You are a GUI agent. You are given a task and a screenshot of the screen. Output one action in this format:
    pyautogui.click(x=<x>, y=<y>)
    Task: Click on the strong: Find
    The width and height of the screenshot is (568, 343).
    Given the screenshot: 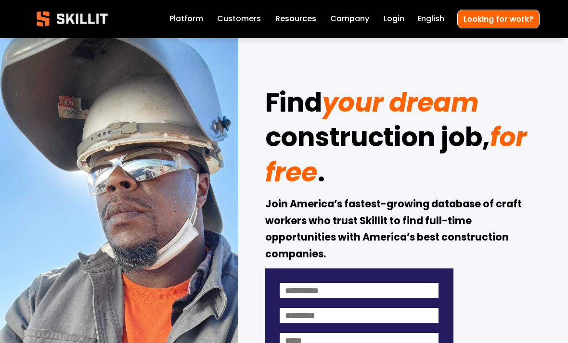 What is the action you would take?
    pyautogui.click(x=294, y=105)
    